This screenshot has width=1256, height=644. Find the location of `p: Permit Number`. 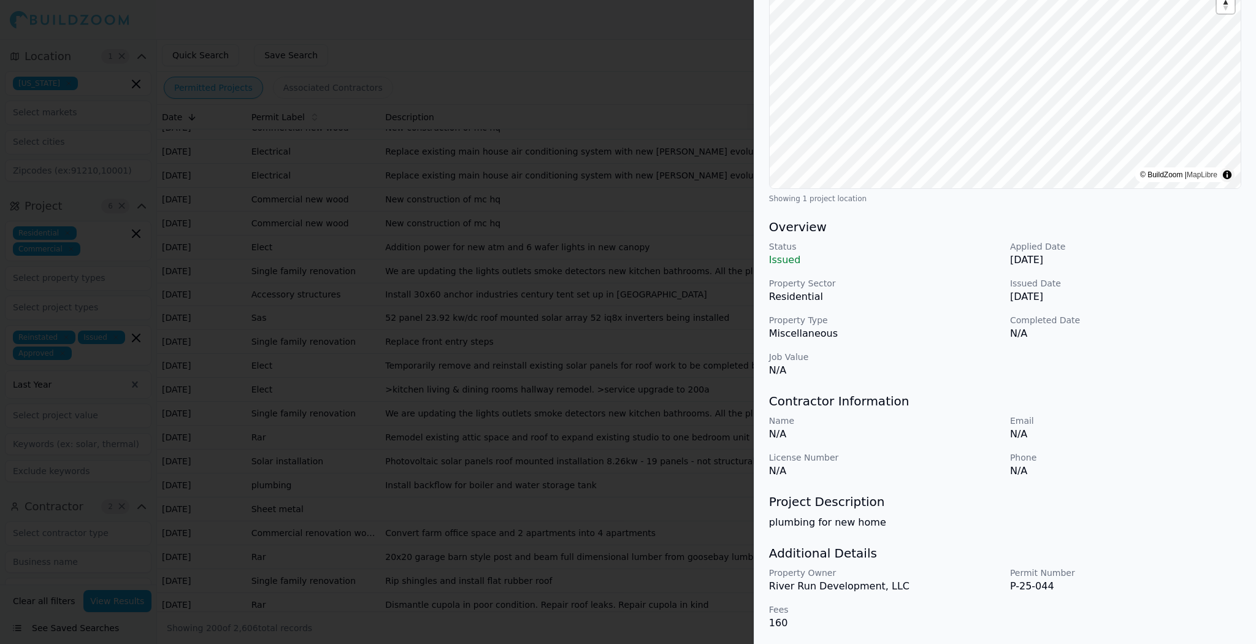

p: Permit Number is located at coordinates (1125, 573).